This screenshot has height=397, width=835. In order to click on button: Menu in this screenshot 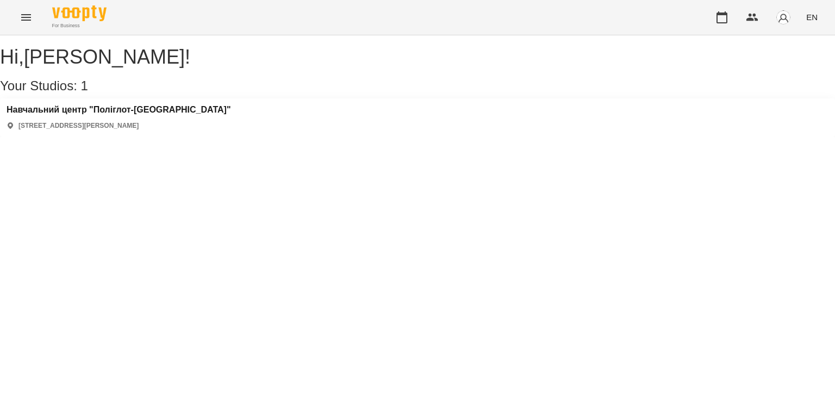, I will do `click(26, 17)`.